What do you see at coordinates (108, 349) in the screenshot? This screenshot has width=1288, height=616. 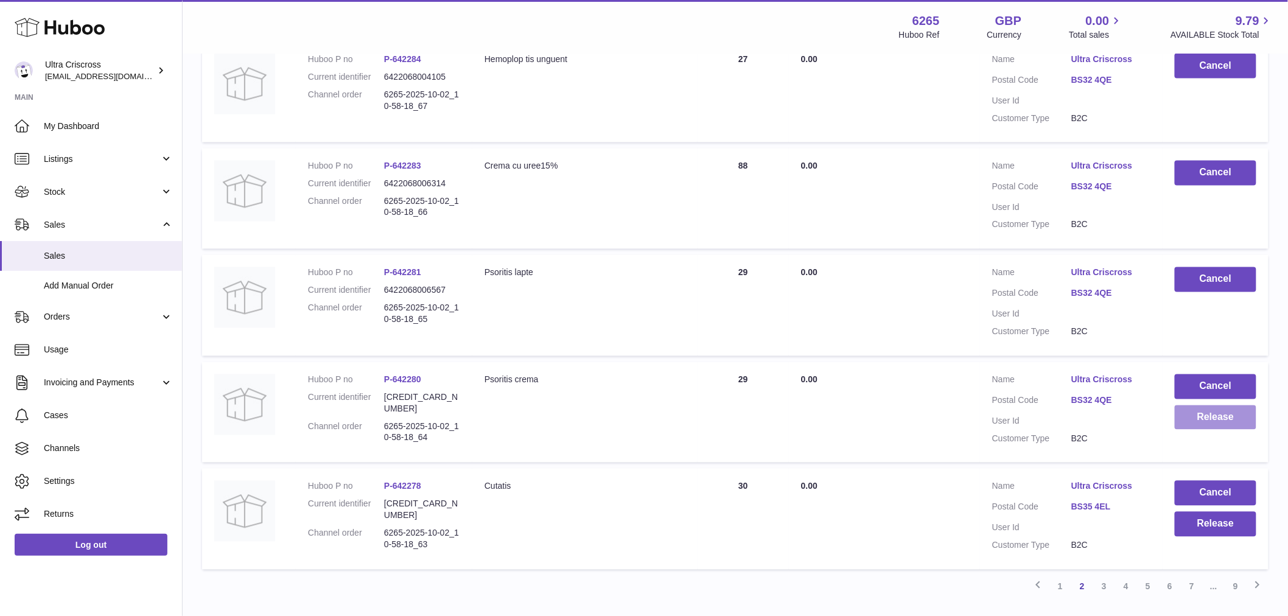 I see `span: Usage` at bounding box center [108, 349].